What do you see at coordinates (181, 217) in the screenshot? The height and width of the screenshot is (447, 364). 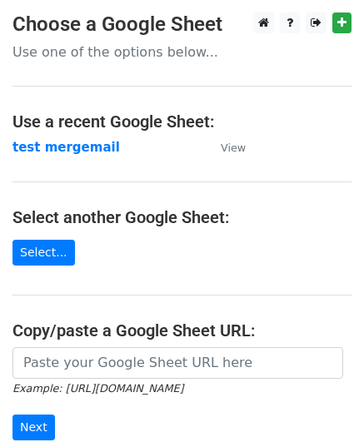 I see `h4: Select another Google Sheet:` at bounding box center [181, 217].